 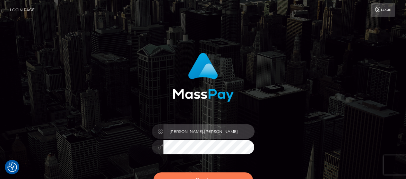 What do you see at coordinates (12, 167) in the screenshot?
I see `img: Revisit consent button` at bounding box center [12, 167].